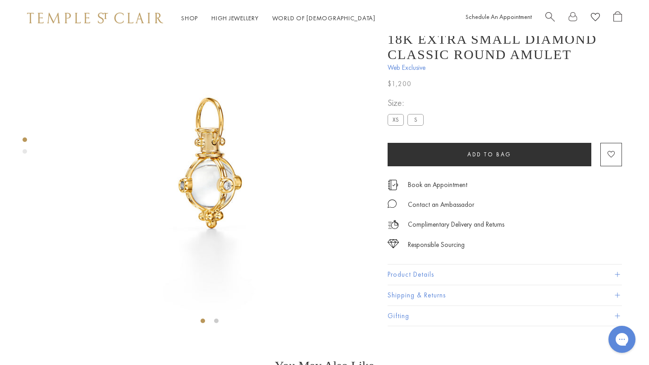 Image resolution: width=649 pixels, height=365 pixels. What do you see at coordinates (278, 18) in the screenshot?
I see `nav: Main navigation` at bounding box center [278, 18].